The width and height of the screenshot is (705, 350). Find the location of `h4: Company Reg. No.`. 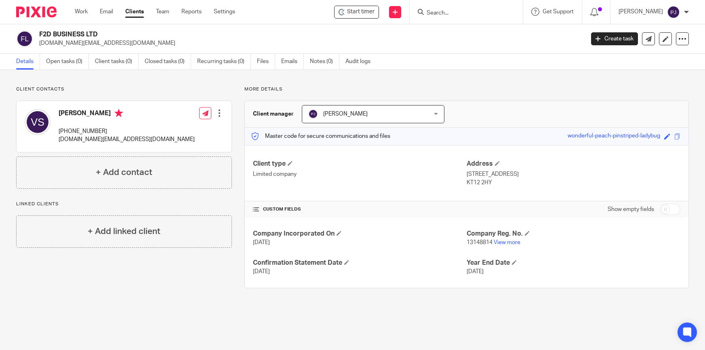

h4: Company Reg. No. is located at coordinates (573, 233).